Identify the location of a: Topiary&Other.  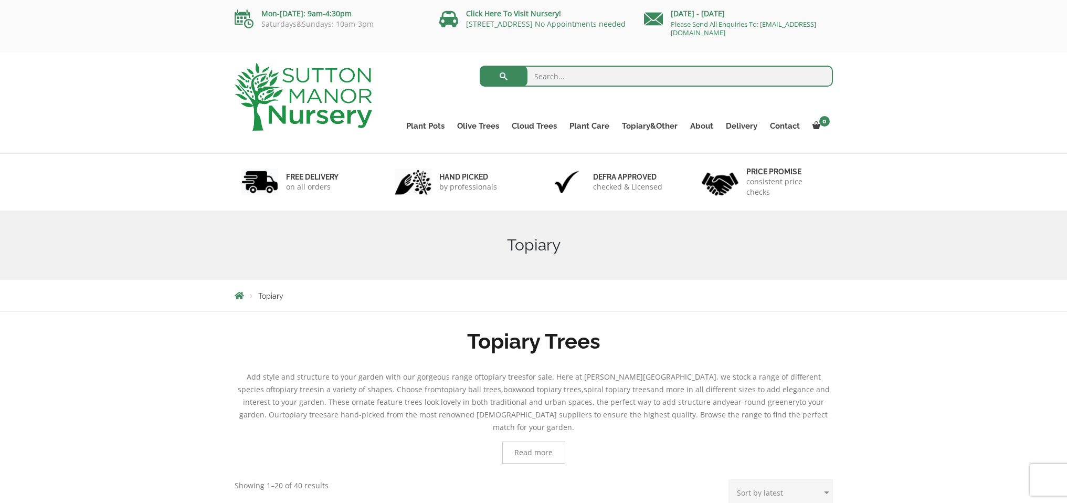
(650, 126).